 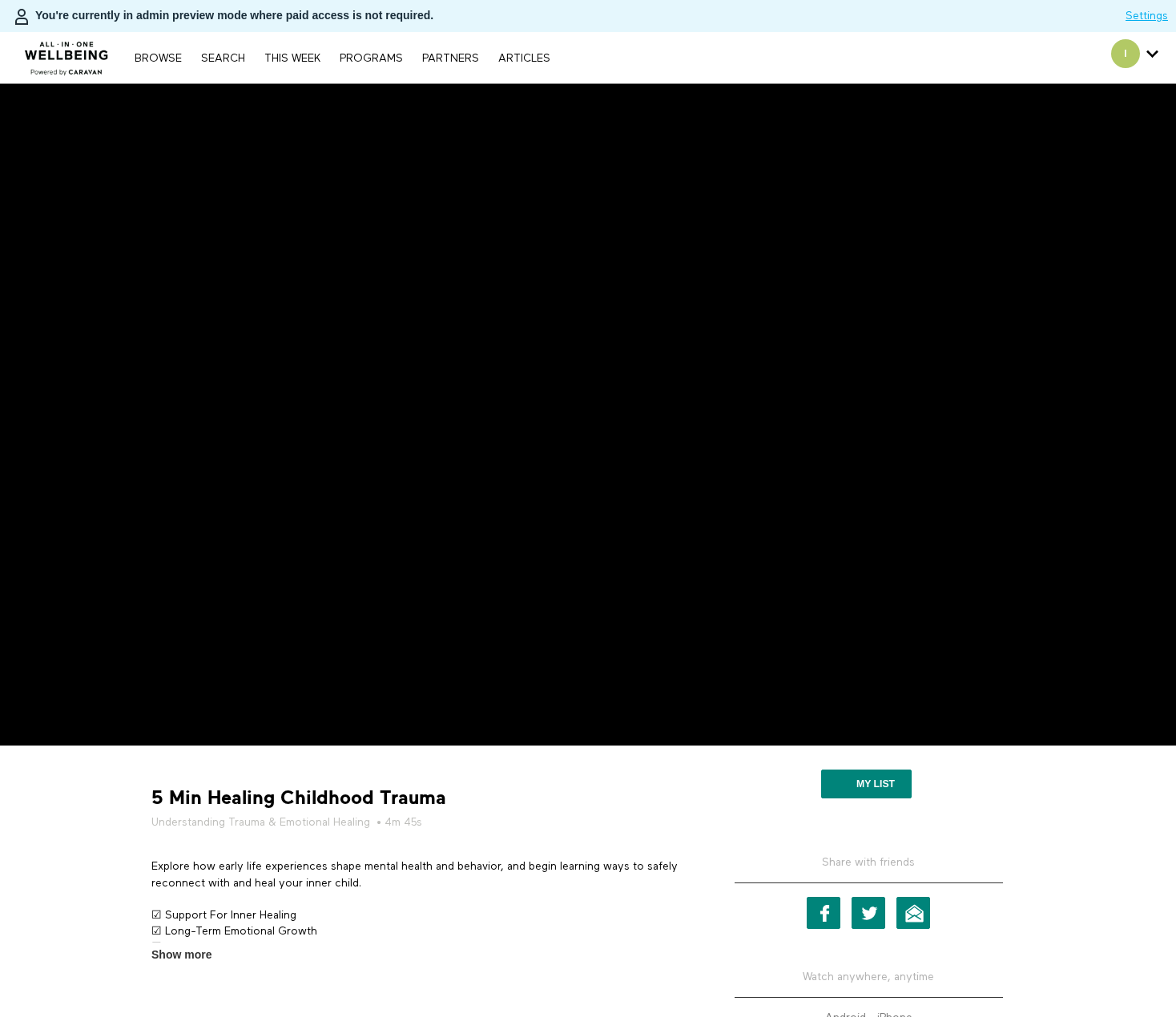 What do you see at coordinates (299, 798) in the screenshot?
I see `strong: 5 Min Healing Childhood Trauma` at bounding box center [299, 798].